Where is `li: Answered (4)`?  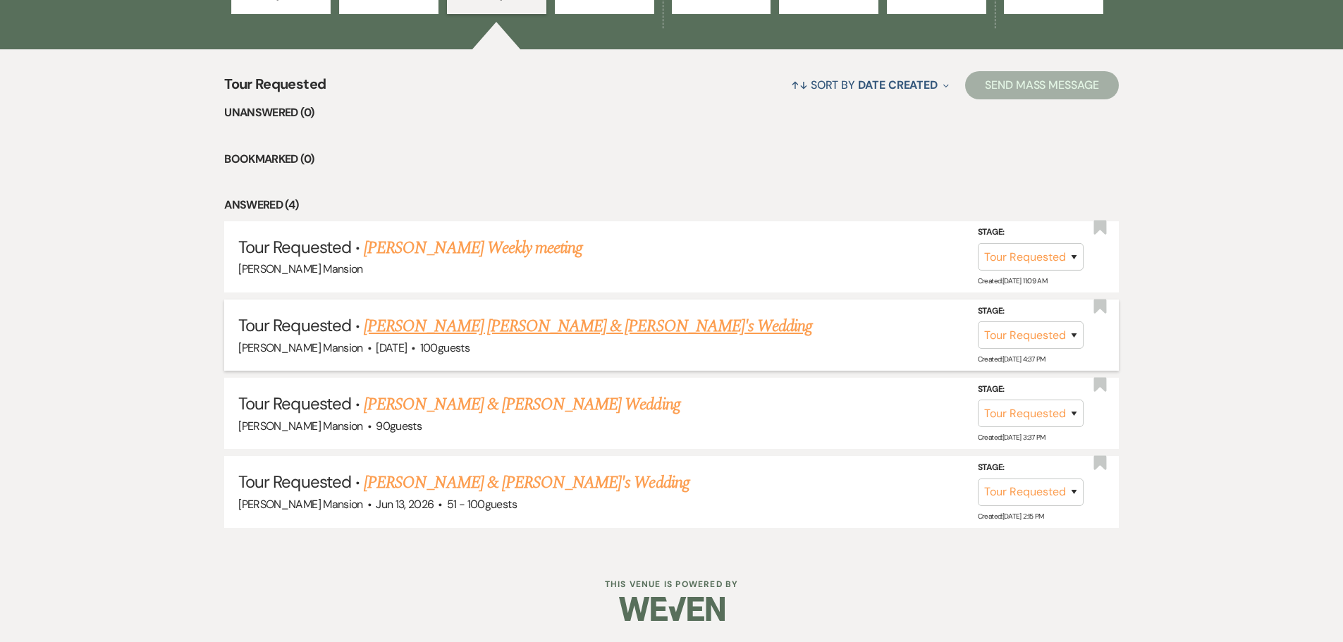 li: Answered (4) is located at coordinates (671, 205).